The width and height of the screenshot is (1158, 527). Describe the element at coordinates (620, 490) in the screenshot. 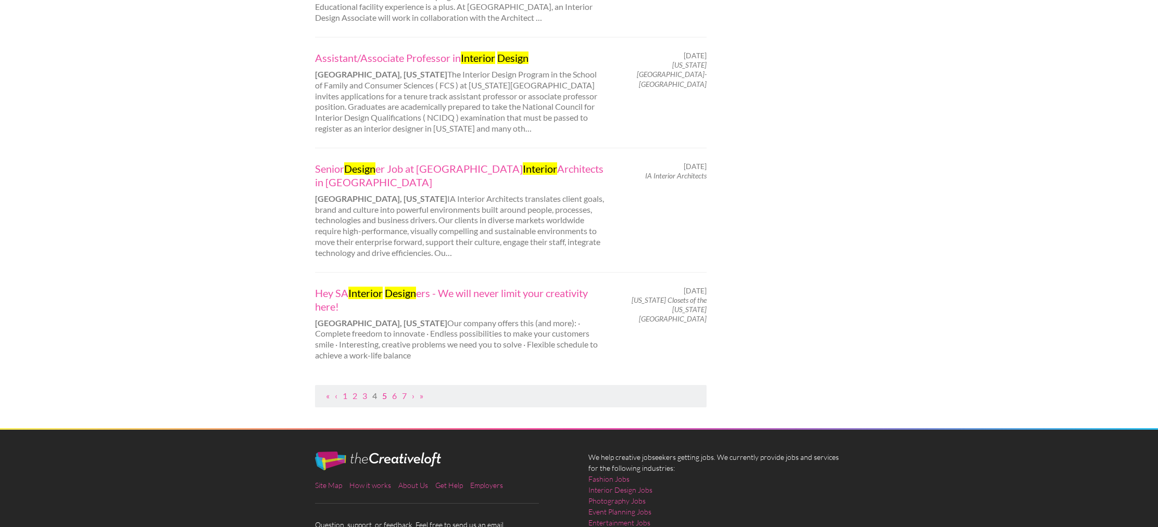

I see `a: Interior Design Jobs` at that location.